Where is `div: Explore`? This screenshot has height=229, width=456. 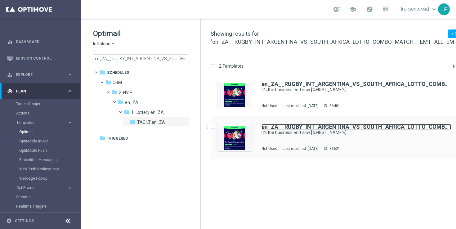
div: Explore is located at coordinates (37, 75).